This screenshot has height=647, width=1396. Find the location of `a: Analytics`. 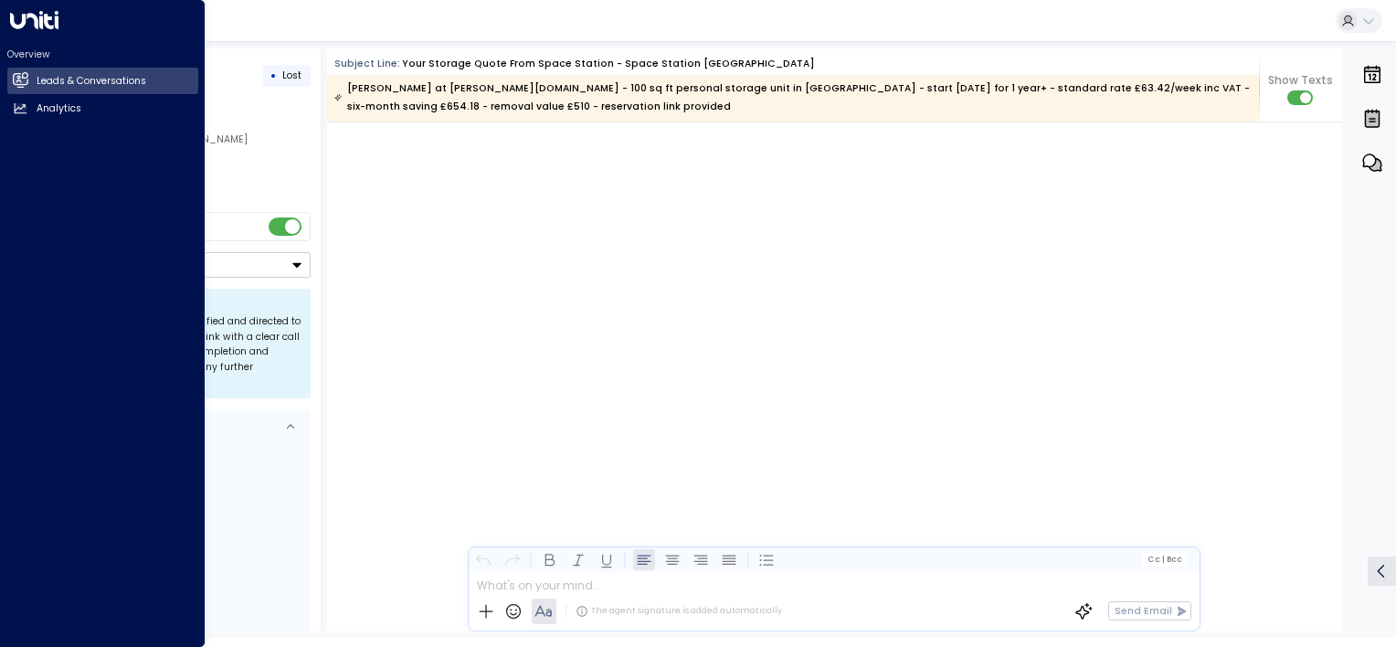

a: Analytics is located at coordinates (102, 109).